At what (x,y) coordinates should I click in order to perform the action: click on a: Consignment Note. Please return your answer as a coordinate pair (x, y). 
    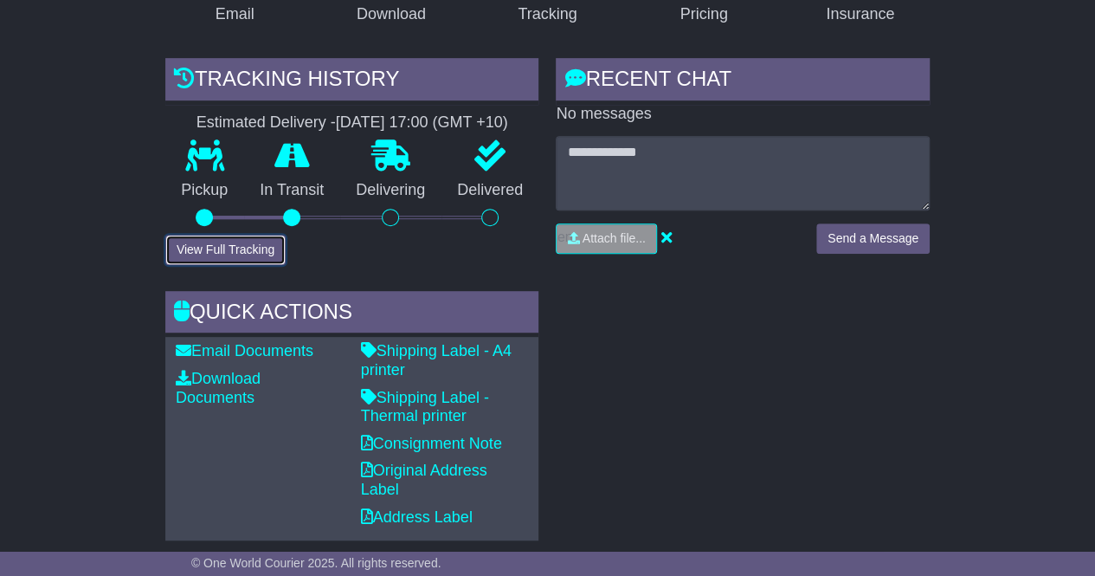
    Looking at the image, I should click on (431, 443).